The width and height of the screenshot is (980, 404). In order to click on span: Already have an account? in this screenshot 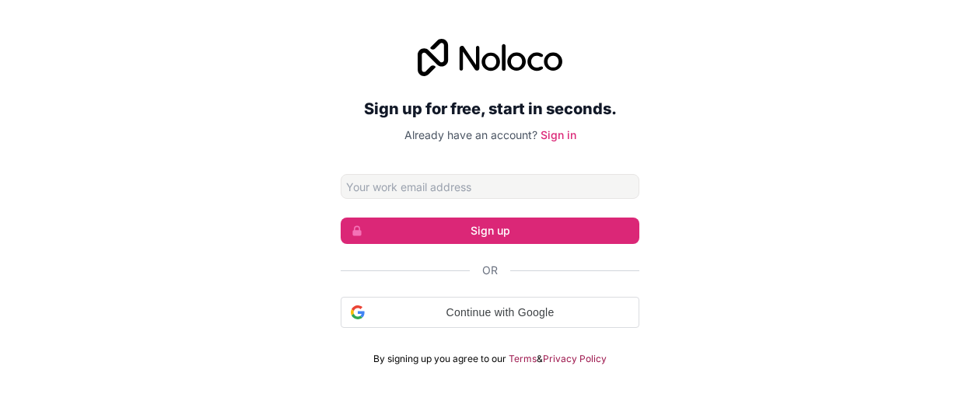, I will do `click(470, 135)`.